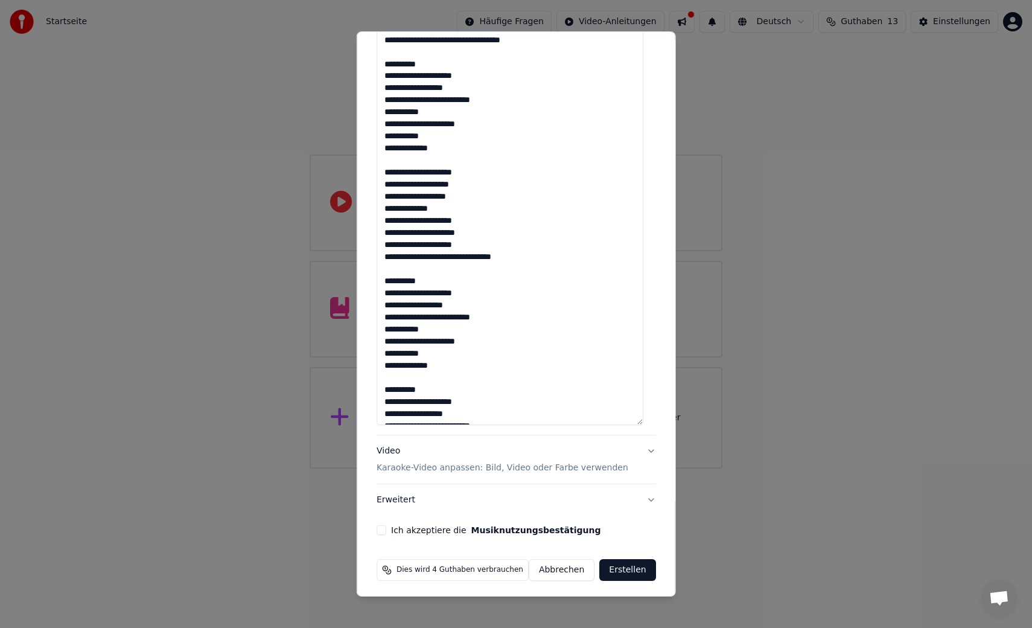 This screenshot has width=1032, height=628. Describe the element at coordinates (502, 468) in the screenshot. I see `p: Karaoke-Video anpassen: Bild, Video oder Farbe verwenden` at that location.